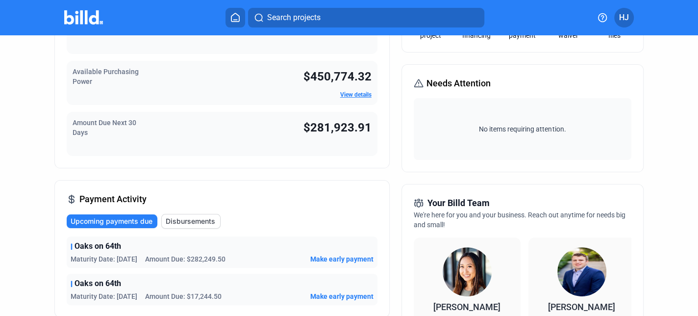  I want to click on span: Needs Attention, so click(458, 83).